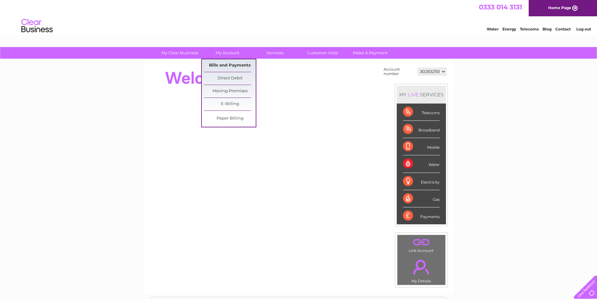 The height and width of the screenshot is (299, 597). Describe the element at coordinates (422, 270) in the screenshot. I see `td: My Details` at that location.